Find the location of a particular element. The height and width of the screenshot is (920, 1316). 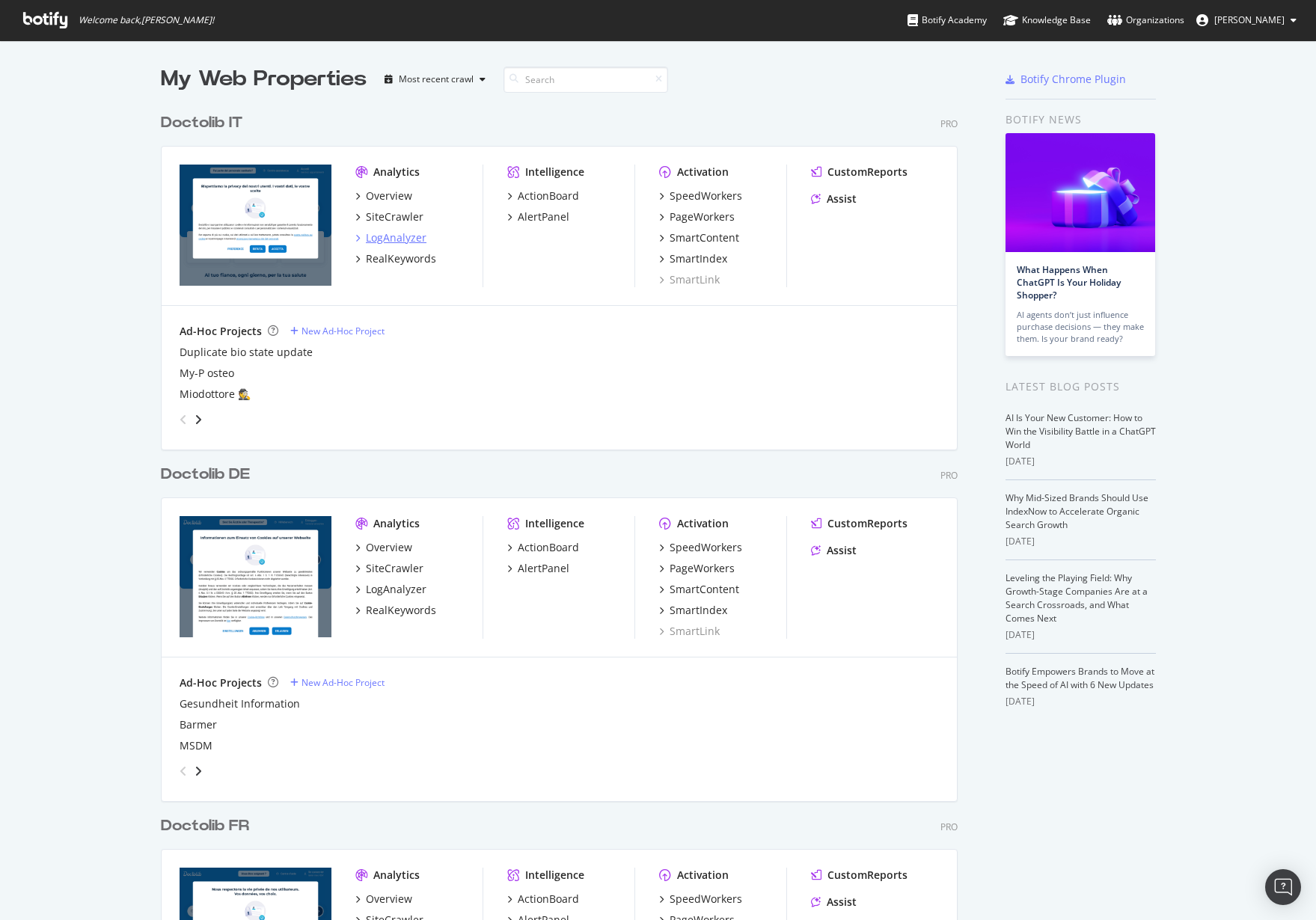

div: My Web Properties is located at coordinates (264, 79).